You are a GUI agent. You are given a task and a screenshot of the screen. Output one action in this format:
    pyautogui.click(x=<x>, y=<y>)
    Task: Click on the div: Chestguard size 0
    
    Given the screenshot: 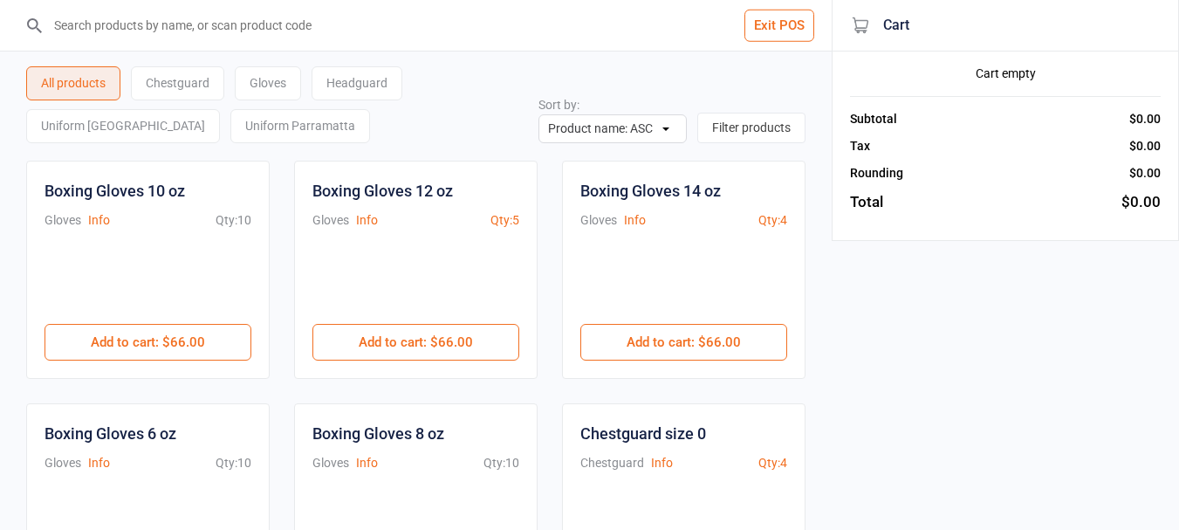 What is the action you would take?
    pyautogui.click(x=643, y=433)
    